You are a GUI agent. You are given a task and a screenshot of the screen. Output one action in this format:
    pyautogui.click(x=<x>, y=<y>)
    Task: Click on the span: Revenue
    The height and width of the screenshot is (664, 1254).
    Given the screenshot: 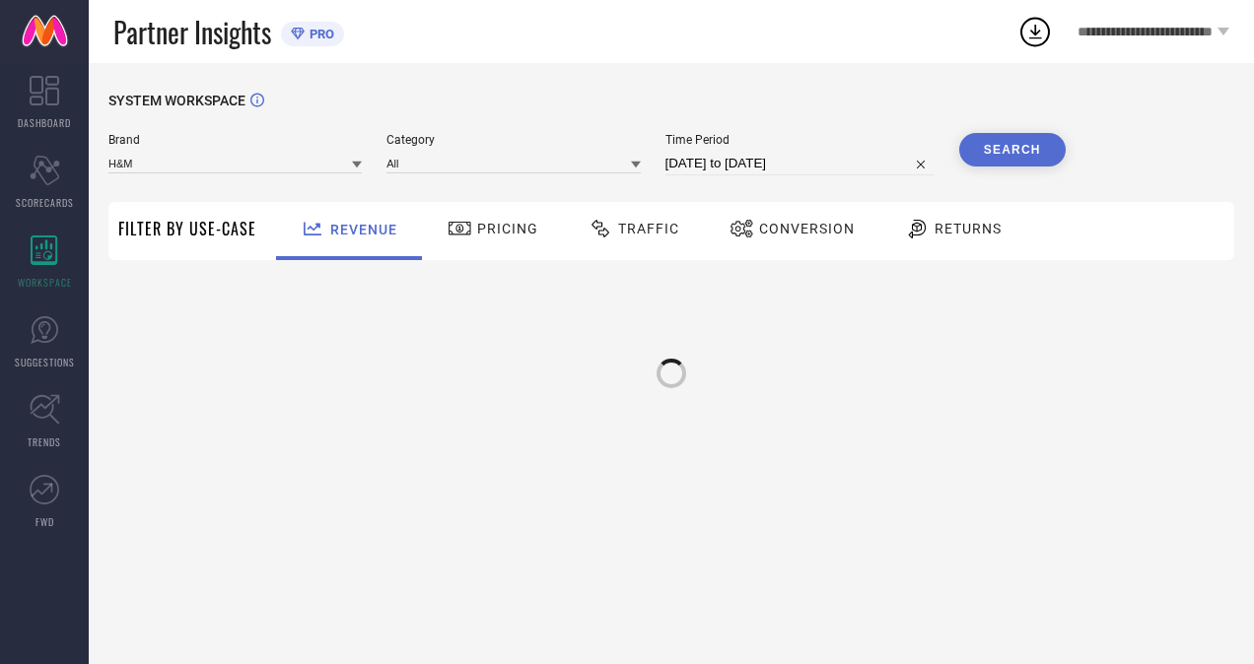 What is the action you would take?
    pyautogui.click(x=364, y=230)
    